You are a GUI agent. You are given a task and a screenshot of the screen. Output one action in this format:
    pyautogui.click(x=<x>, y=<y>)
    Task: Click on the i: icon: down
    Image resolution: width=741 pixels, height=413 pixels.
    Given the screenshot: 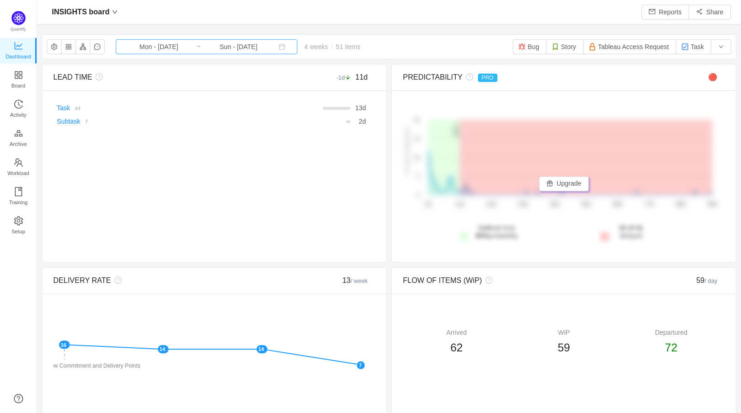 What is the action you would take?
    pyautogui.click(x=115, y=12)
    